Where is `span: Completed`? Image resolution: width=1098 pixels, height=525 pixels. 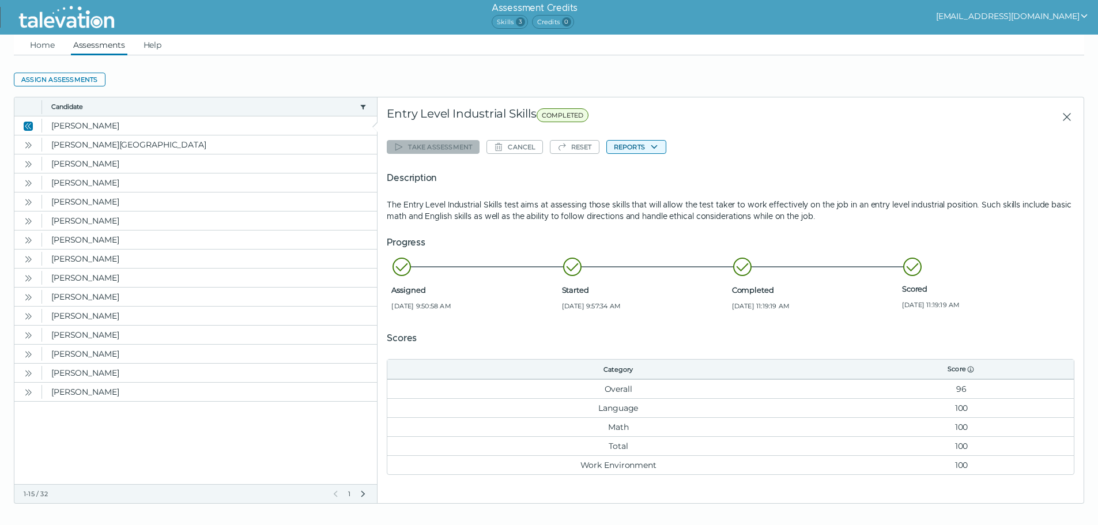 span: Completed is located at coordinates (815, 290).